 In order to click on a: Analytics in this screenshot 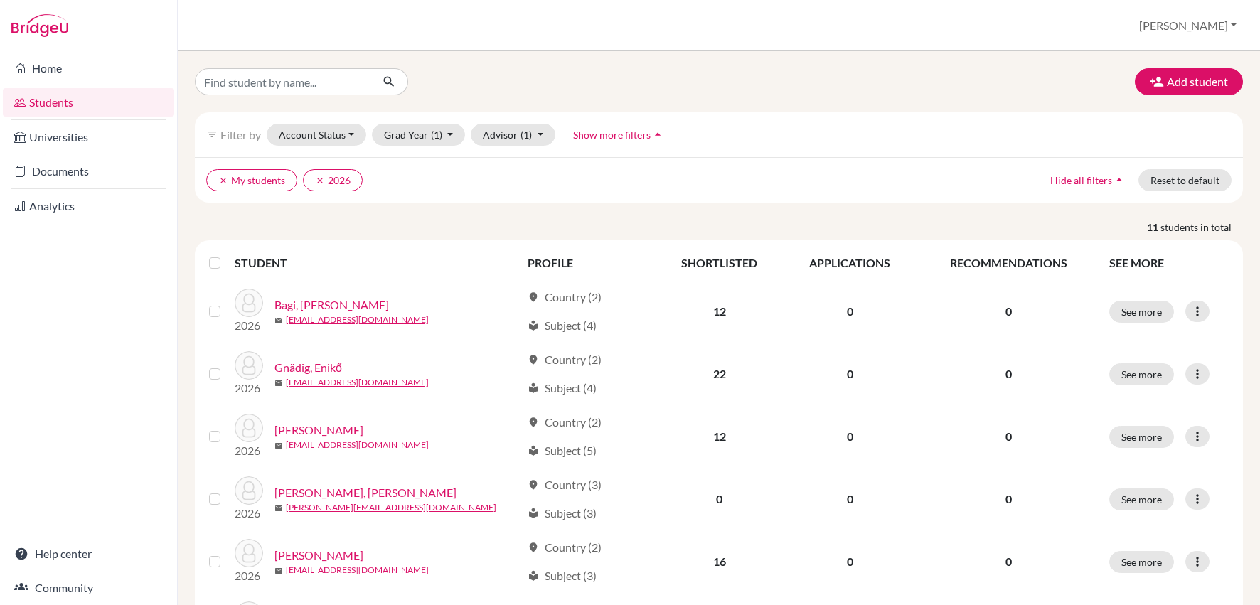, I will do `click(88, 206)`.